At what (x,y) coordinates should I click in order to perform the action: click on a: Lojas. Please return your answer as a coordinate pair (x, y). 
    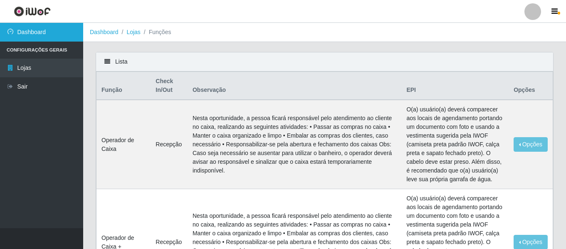
    Looking at the image, I should click on (133, 32).